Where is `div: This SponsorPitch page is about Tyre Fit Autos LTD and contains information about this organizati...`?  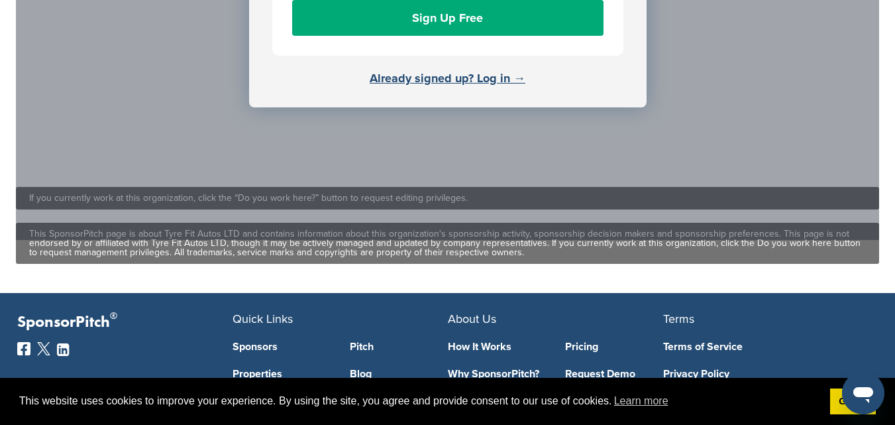 div: This SponsorPitch page is about Tyre Fit Autos LTD and contains information about this organizati... is located at coordinates (447, 243).